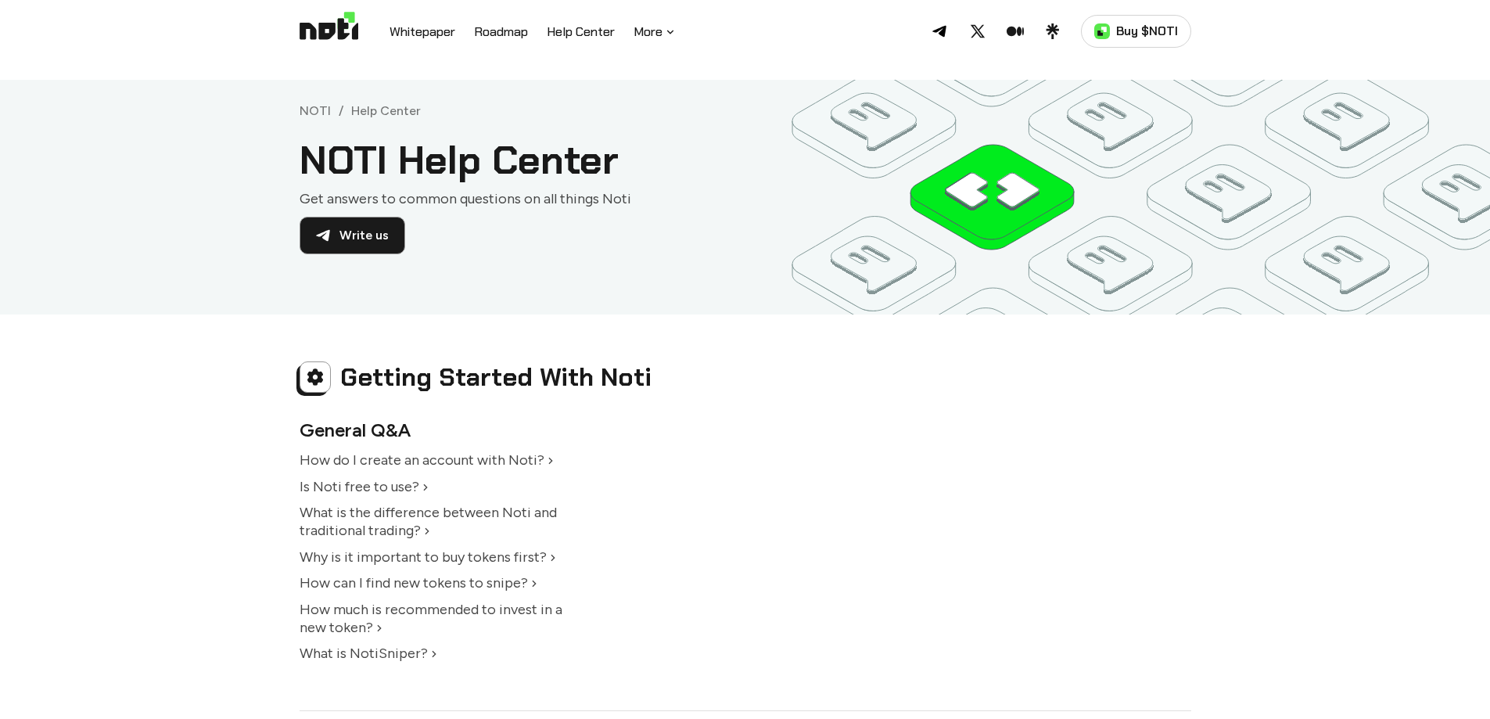  I want to click on a: General Q&A, so click(355, 429).